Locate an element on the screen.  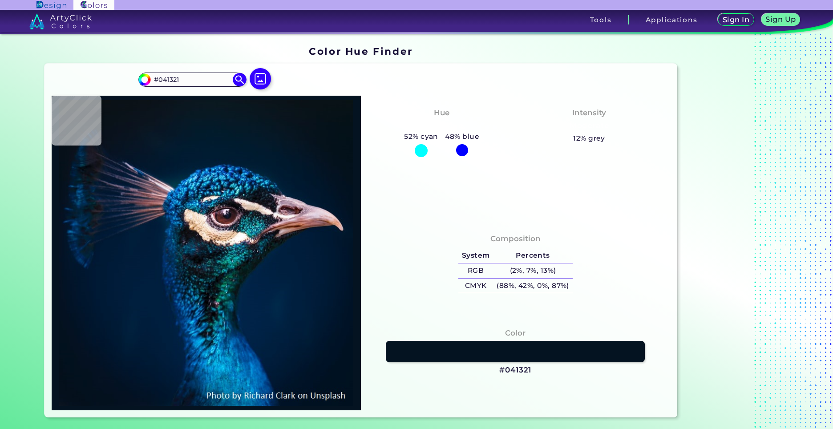
a: Sign Up is located at coordinates (780, 20).